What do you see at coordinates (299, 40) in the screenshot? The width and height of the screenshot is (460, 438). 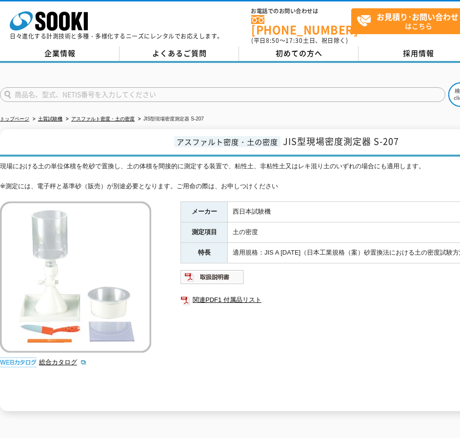 I see `span: (平日 ～ 土日、祝日除く)` at bounding box center [299, 40].